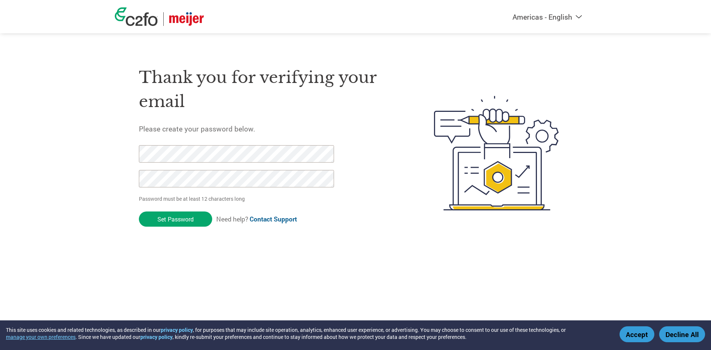 The image size is (711, 350). Describe the element at coordinates (273, 219) in the screenshot. I see `a: Contact Support` at that location.